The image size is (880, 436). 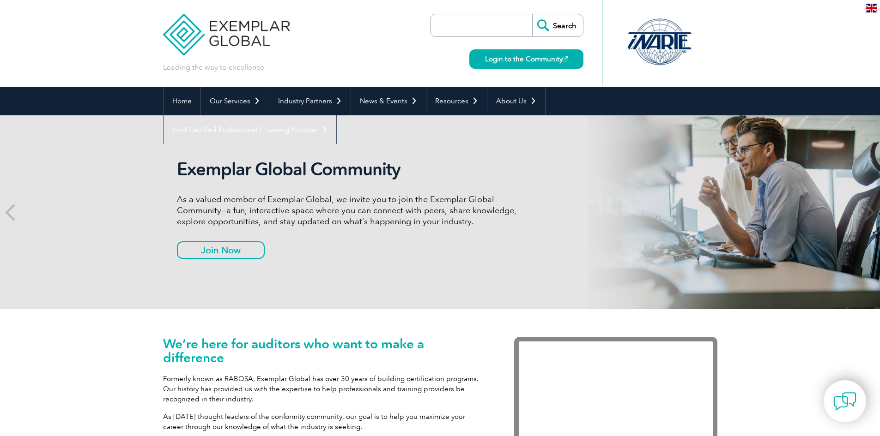 I want to click on input: Search, so click(x=557, y=25).